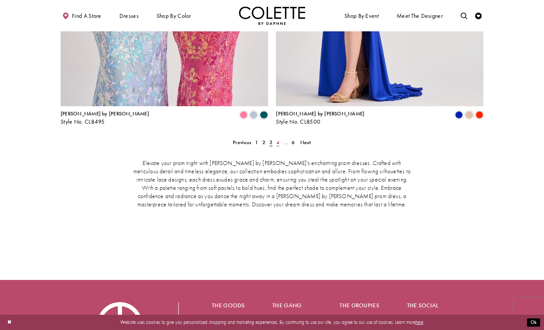 This screenshot has height=330, width=544. I want to click on span: Dresses, so click(129, 16).